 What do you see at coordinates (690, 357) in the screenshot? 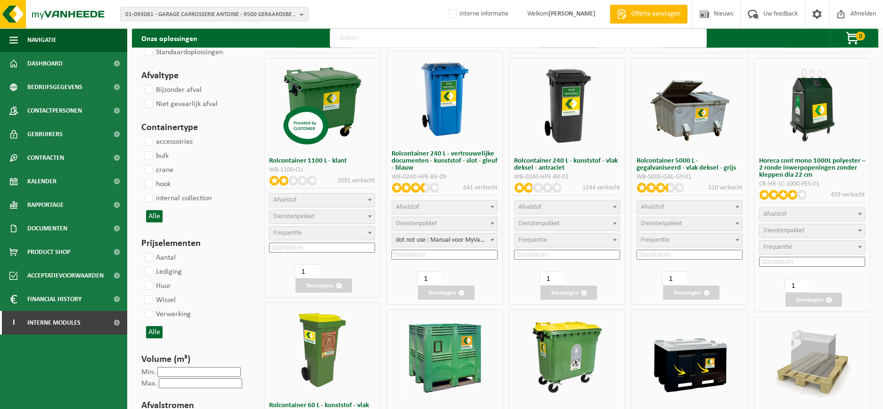
I see `img: PB-LB-0680-HPE-BK-11` at bounding box center [690, 357].